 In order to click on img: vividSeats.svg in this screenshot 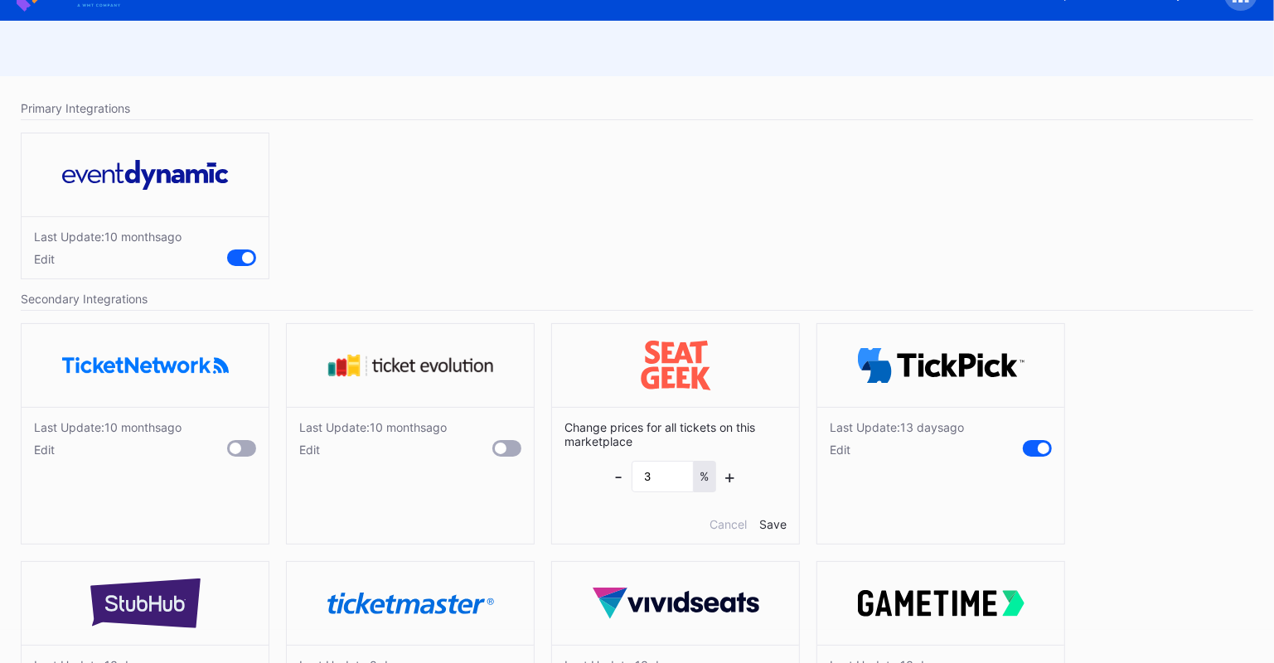, I will do `click(675, 603)`.